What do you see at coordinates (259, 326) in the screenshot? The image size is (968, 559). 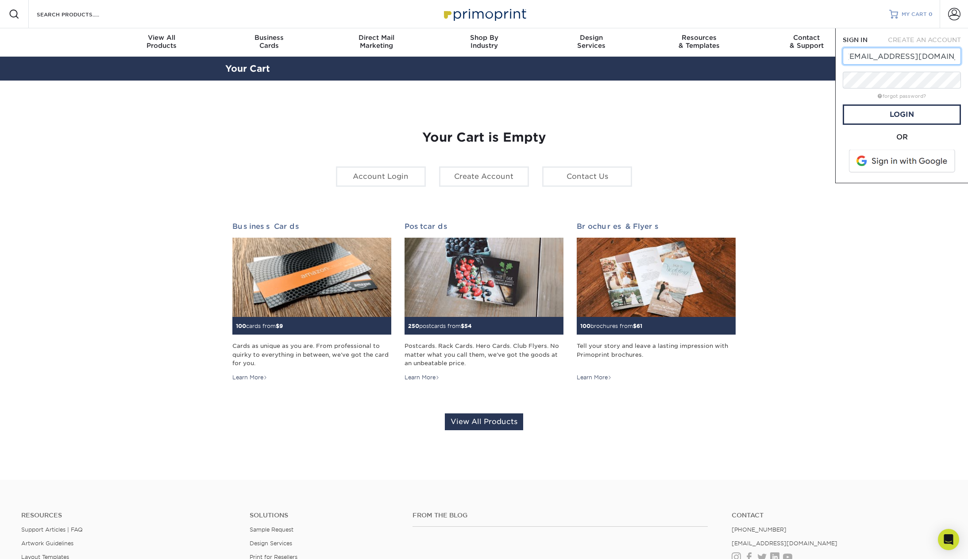 I see `small: cards from` at bounding box center [259, 326].